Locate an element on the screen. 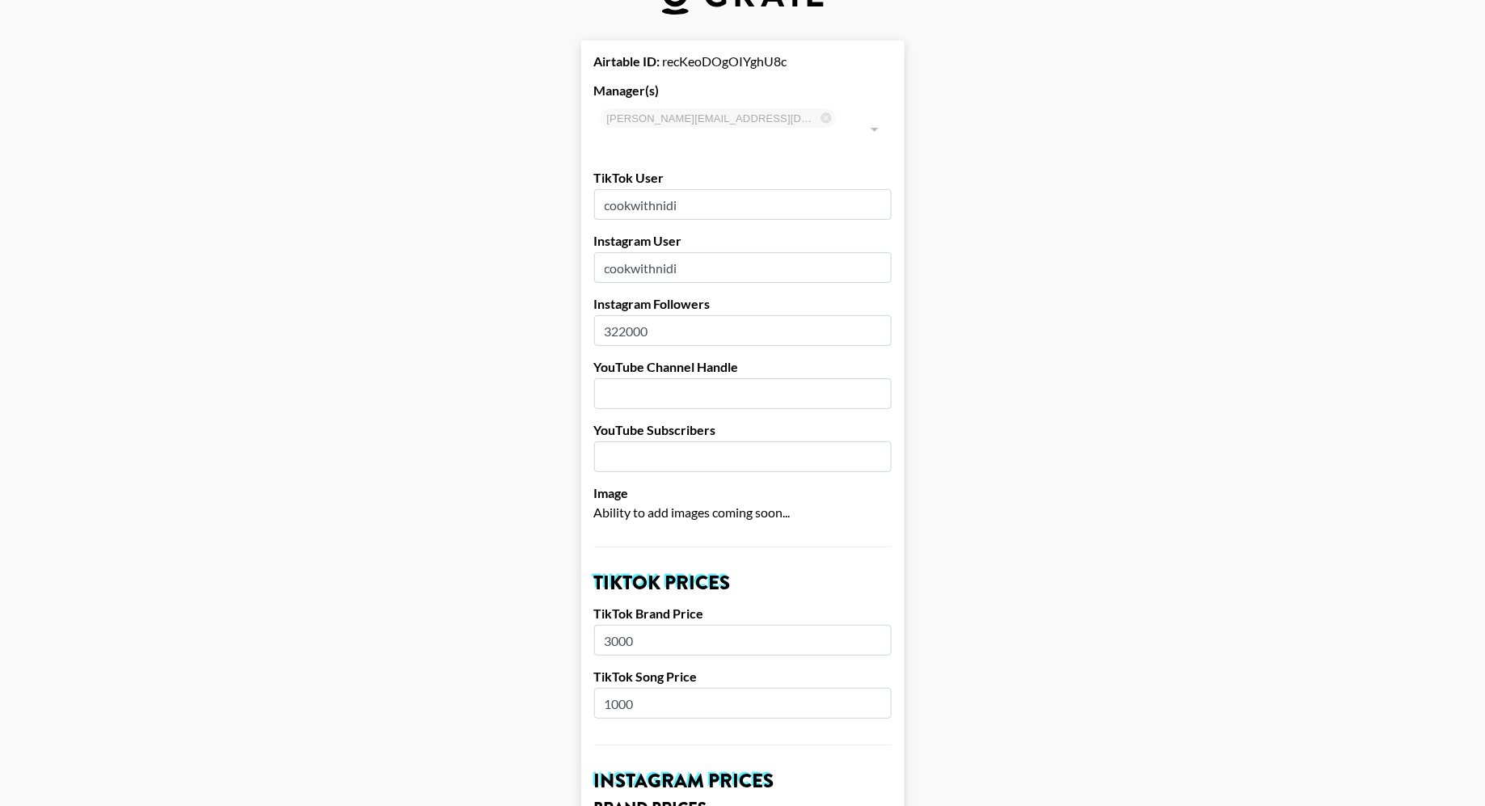  h2: TikTok Prices is located at coordinates (743, 583).